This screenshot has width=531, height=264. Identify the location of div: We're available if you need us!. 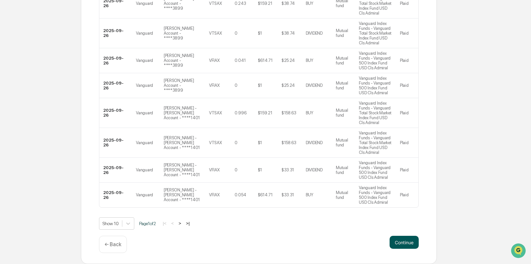
(52, 59).